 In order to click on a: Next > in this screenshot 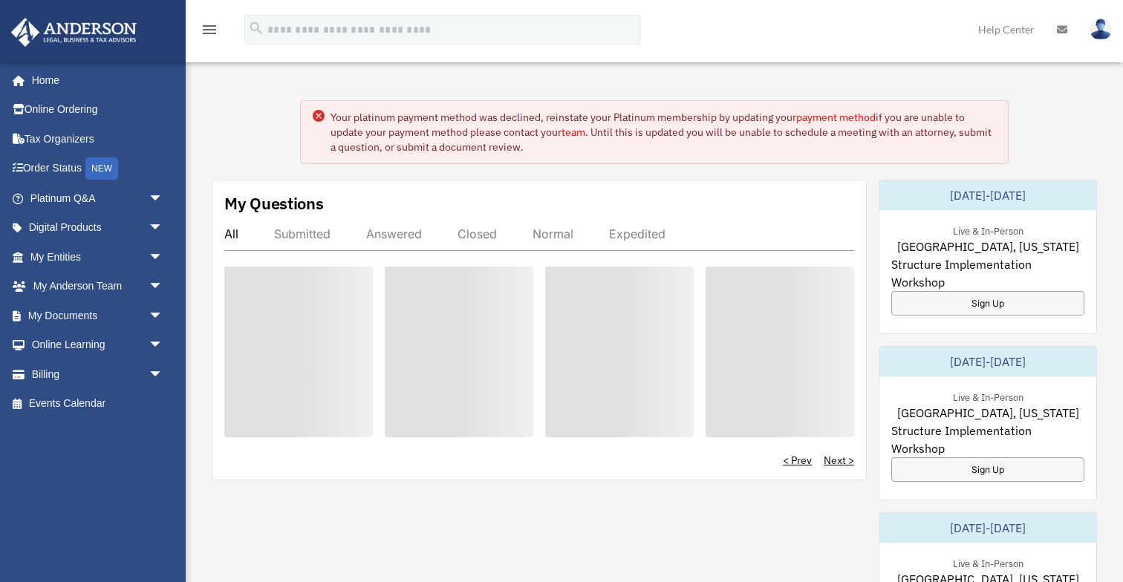, I will do `click(838, 460)`.